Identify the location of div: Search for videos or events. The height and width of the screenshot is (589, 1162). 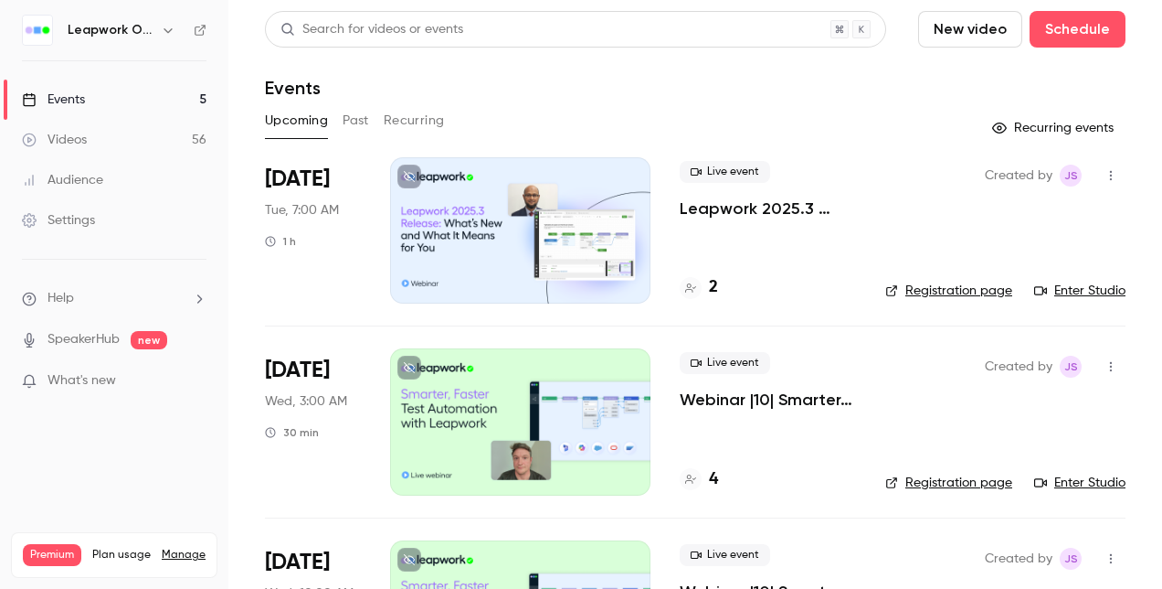
(372, 29).